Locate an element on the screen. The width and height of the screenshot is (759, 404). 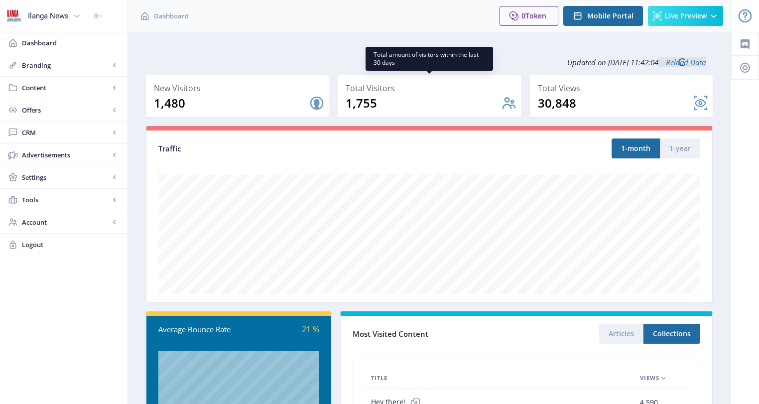
span: Offers is located at coordinates (66, 110).